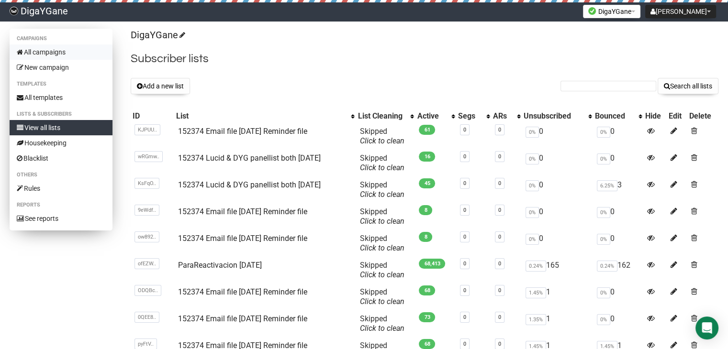  What do you see at coordinates (535, 266) in the screenshot?
I see `span: 0.24%` at bounding box center [535, 266].